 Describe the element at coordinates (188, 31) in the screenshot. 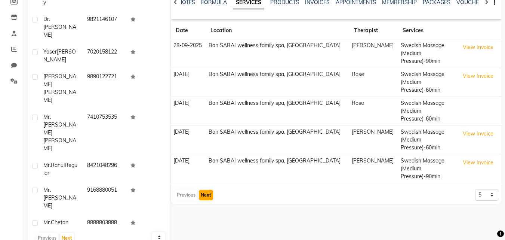

I see `th: Date` at that location.